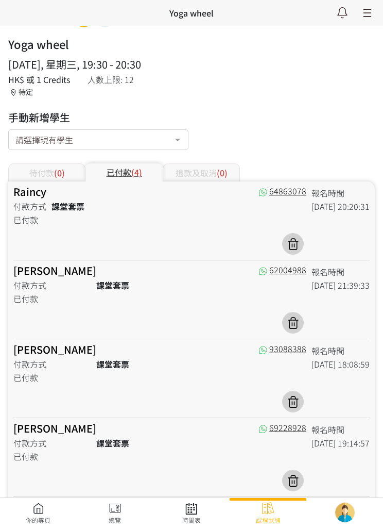 This screenshot has width=383, height=529. What do you see at coordinates (114, 79) in the screenshot?
I see `div: 人數上限: 12` at bounding box center [114, 79].